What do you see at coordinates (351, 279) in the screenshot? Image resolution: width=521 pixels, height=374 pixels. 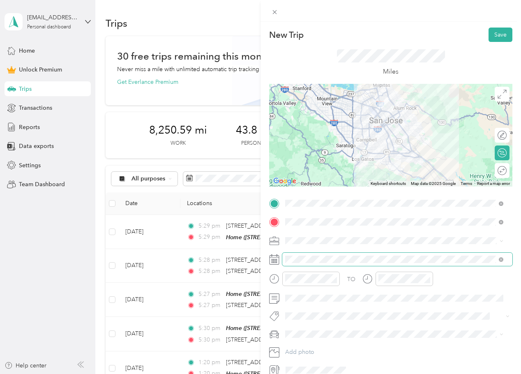 I see `div: TO` at bounding box center [351, 279].